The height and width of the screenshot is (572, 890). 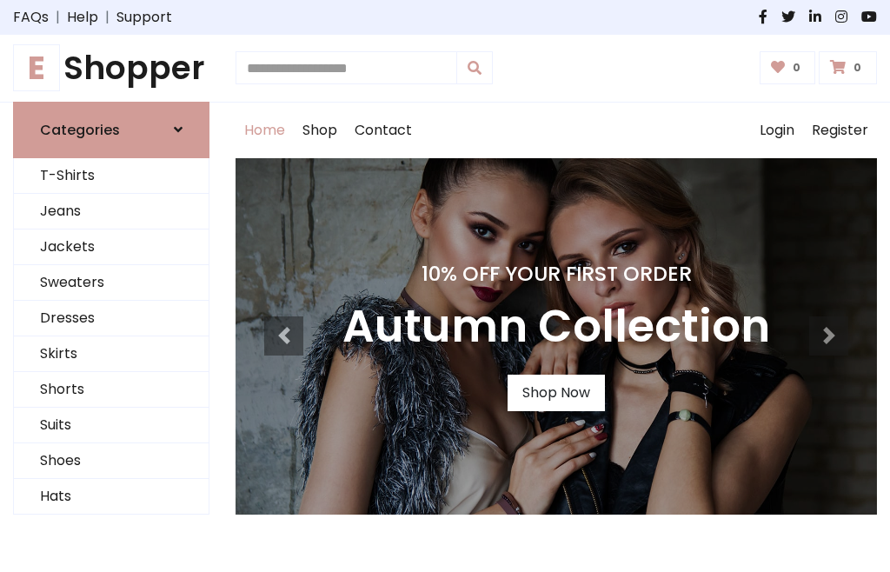 I want to click on h6: Categories, so click(x=80, y=129).